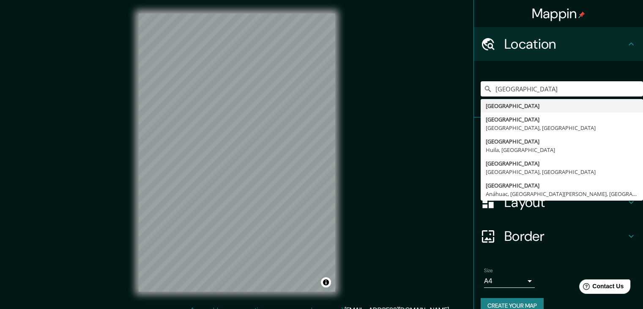 This screenshot has width=643, height=309. Describe the element at coordinates (489, 270) in the screenshot. I see `label: Size` at that location.